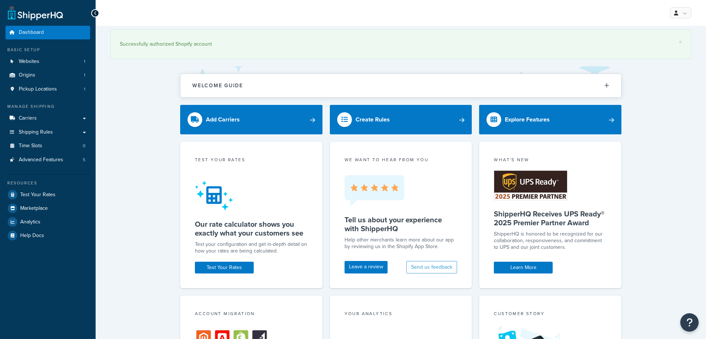 This screenshot has height=339, width=706. Describe the element at coordinates (48, 75) in the screenshot. I see `li: Origins` at that location.